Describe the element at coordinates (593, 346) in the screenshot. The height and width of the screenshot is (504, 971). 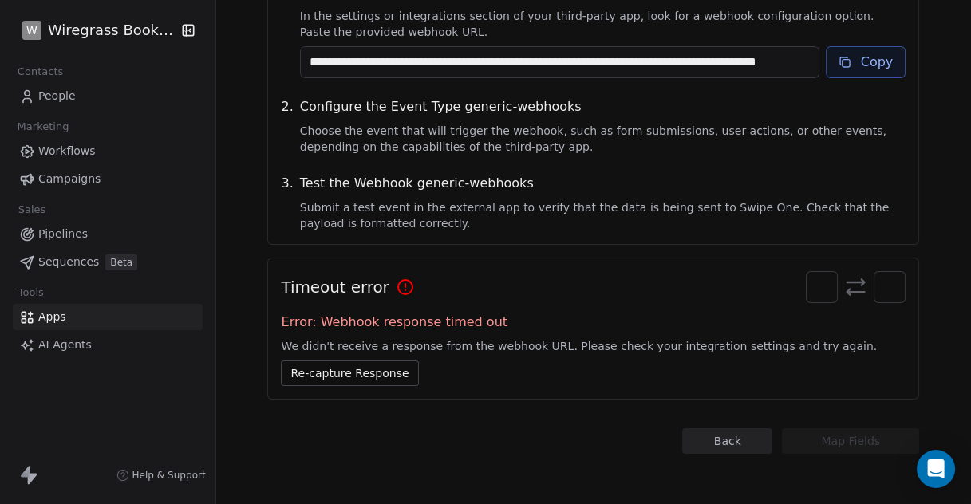
I see `span: We didn't receive a response from the webhook URL. Please check your integration settings and try...` at that location.